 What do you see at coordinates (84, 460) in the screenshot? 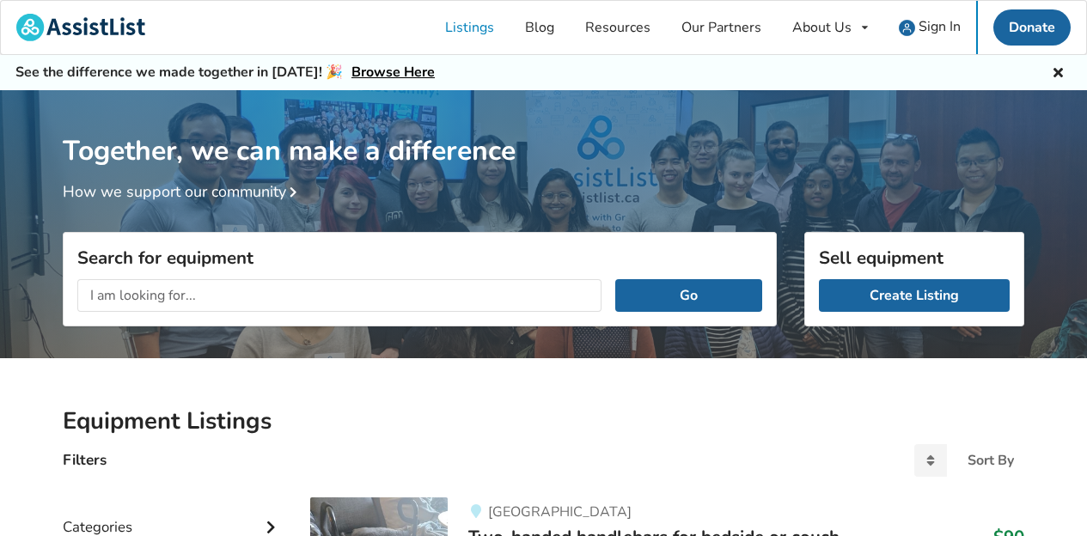
I see `h4: Filters` at bounding box center [84, 460].